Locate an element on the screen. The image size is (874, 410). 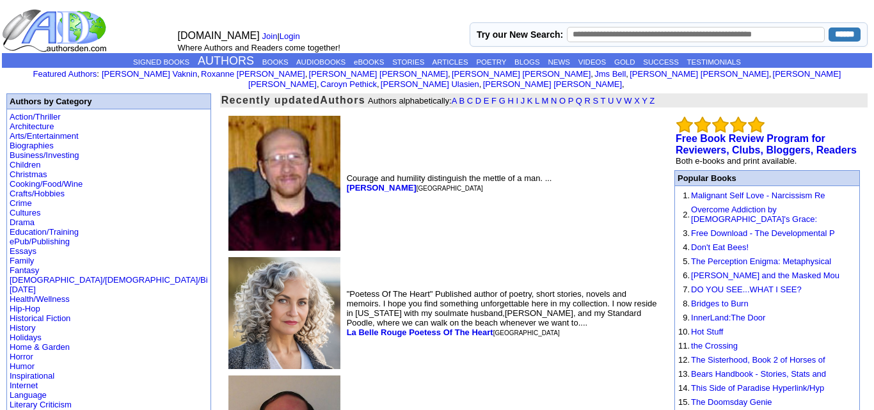
a: Don't Eat Bees! is located at coordinates (720, 247).